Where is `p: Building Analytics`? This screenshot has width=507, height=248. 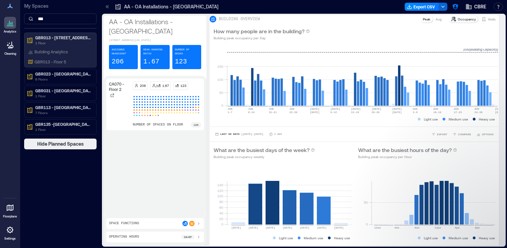 p: Building Analytics is located at coordinates (51, 52).